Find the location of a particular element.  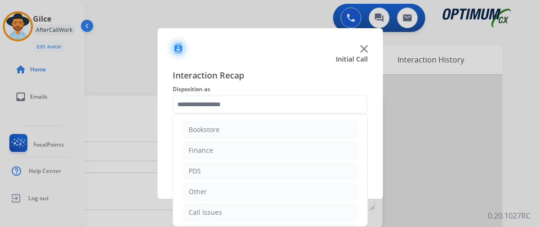

p: 0.20.1027RC is located at coordinates (509, 216).